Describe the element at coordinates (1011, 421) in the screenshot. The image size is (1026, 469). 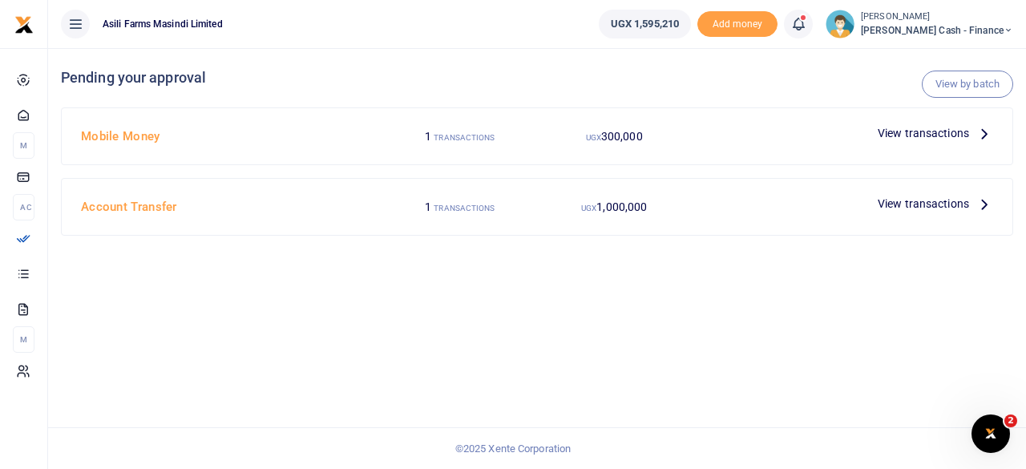
I see `span: 2` at that location.